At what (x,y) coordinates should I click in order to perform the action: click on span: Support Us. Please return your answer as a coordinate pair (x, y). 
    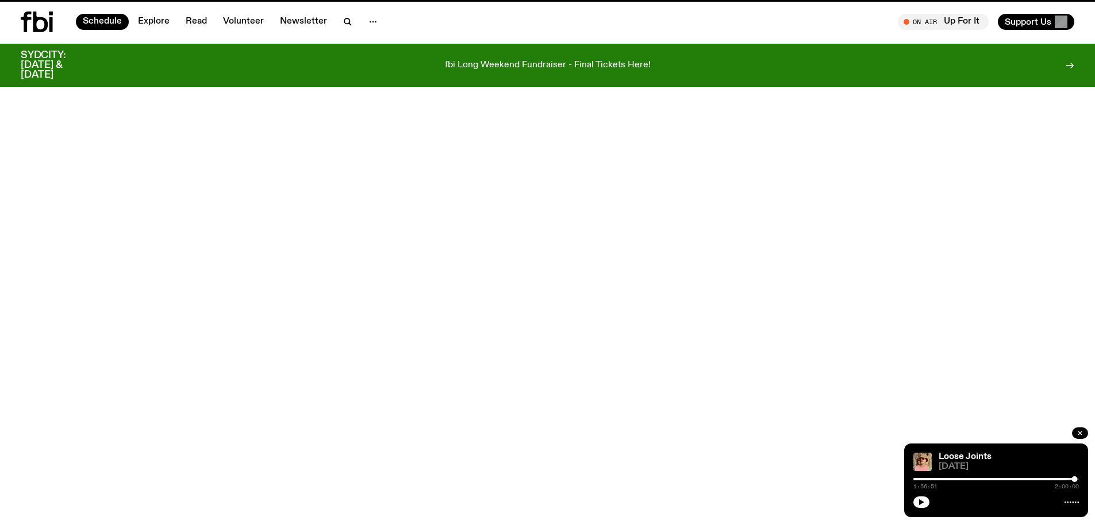
    Looking at the image, I should click on (1028, 22).